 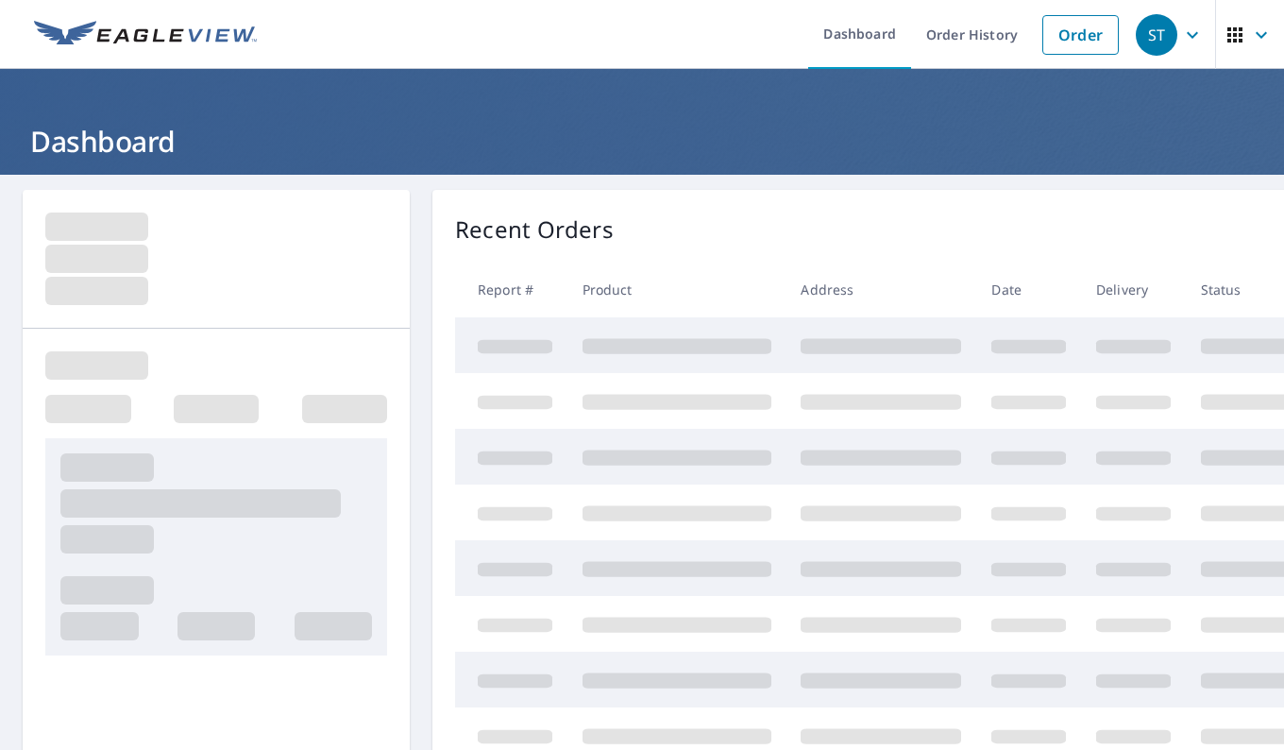 I want to click on div: ST, so click(x=1157, y=35).